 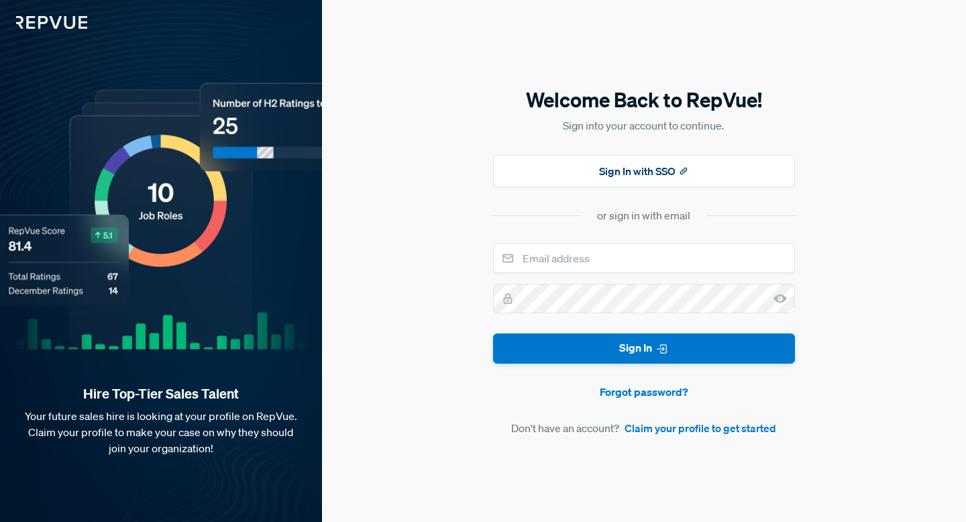 I want to click on button: Sign In with SSO, so click(x=644, y=171).